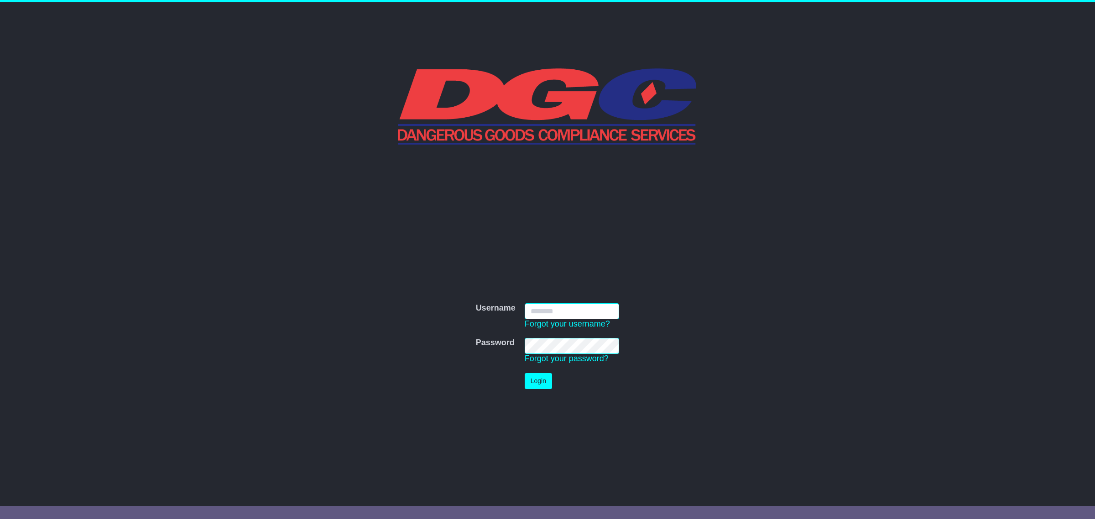 This screenshot has width=1095, height=519. Describe the element at coordinates (567, 324) in the screenshot. I see `a: Forgot your username?` at that location.